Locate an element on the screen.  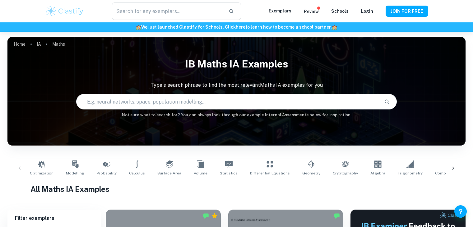
h6: We just launched Clastify for Schools. Click to learn how to become a school partner. is located at coordinates (236, 27).